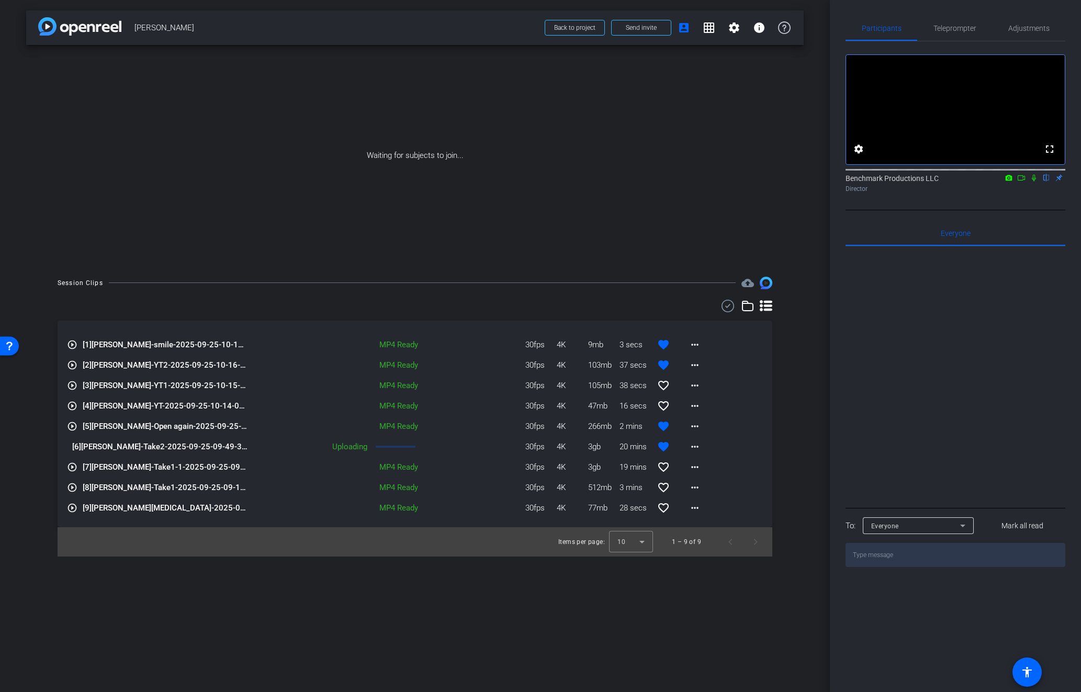 This screenshot has width=1081, height=692. Describe the element at coordinates (748, 283) in the screenshot. I see `span: Destinations for your clips` at that location.